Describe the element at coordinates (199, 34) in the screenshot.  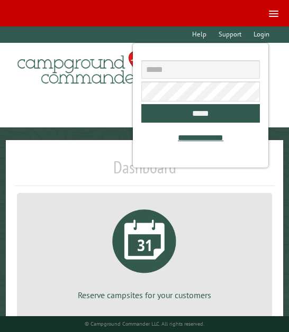
I see `a: Help` at that location.